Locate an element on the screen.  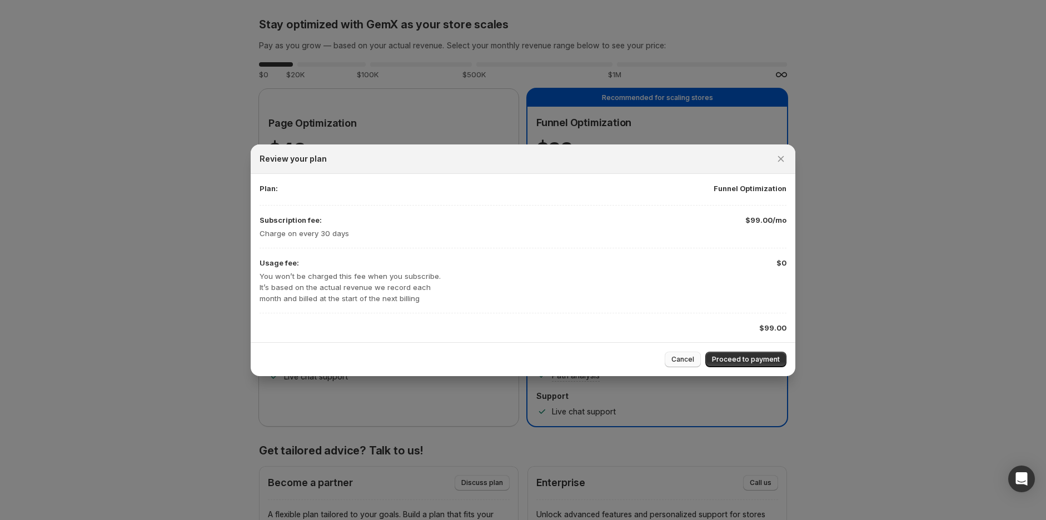
p: Charge on every 30 days is located at coordinates (304, 233).